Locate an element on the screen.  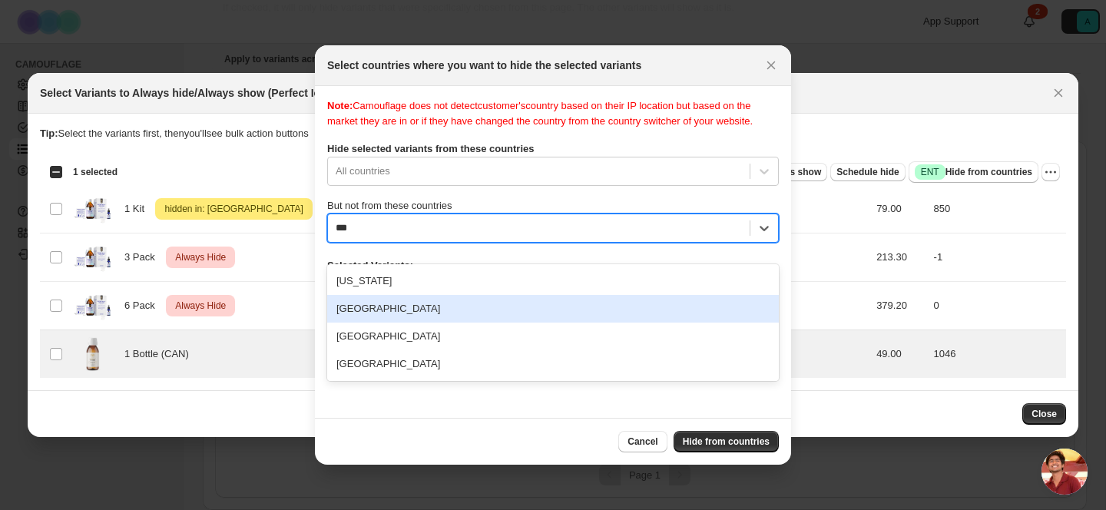
td: 379.20 is located at coordinates (900, 306).